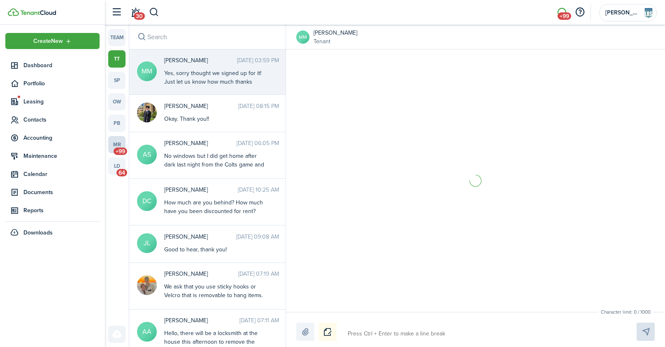 Image resolution: width=665 pixels, height=347 pixels. What do you see at coordinates (201, 189) in the screenshot?
I see `span: Dianna Contreras` at bounding box center [201, 189].